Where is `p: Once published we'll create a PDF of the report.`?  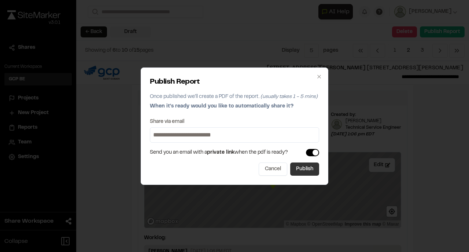 p: Once published we'll create a PDF of the report. is located at coordinates (235, 97).